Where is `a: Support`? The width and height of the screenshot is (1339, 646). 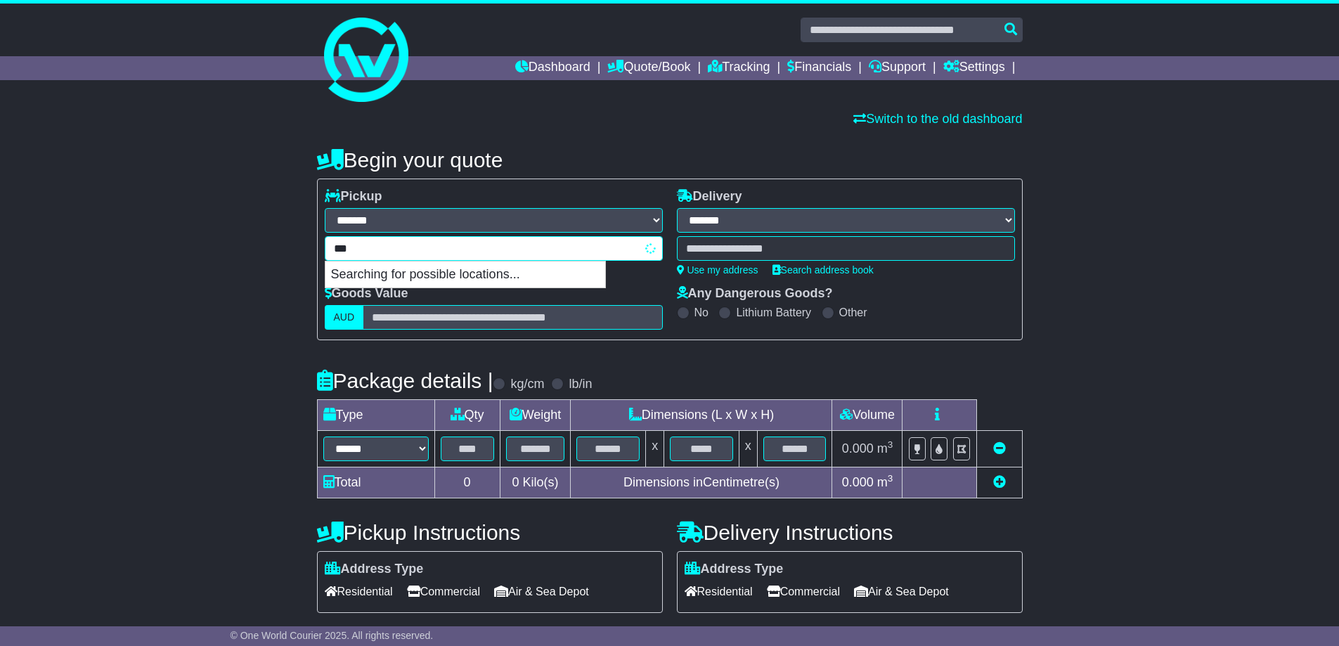 a: Support is located at coordinates (897, 68).